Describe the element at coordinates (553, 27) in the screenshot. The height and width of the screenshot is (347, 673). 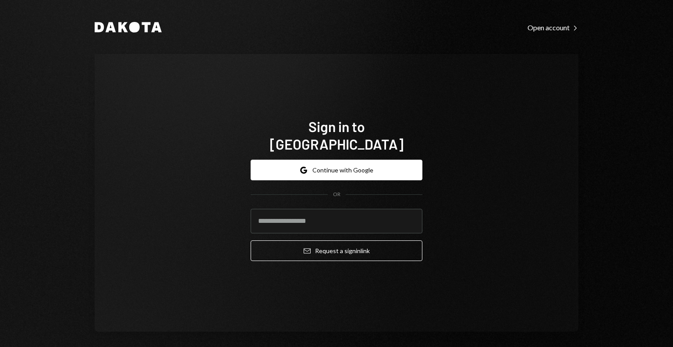
I see `a: Open account` at that location.